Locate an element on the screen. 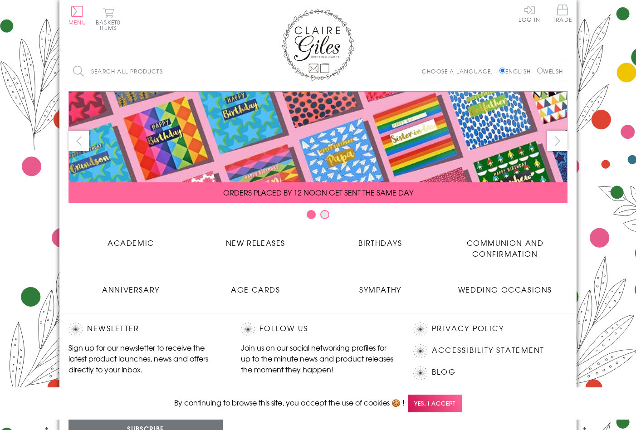  label: English is located at coordinates (517, 71).